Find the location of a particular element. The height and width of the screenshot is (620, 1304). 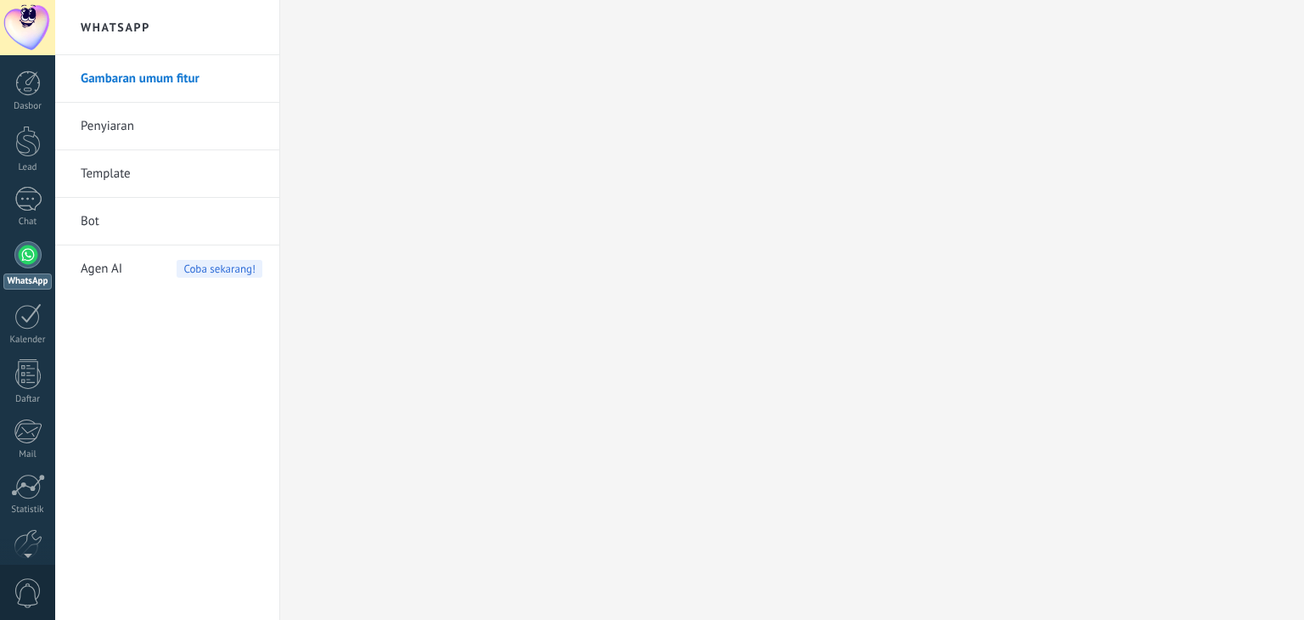

div: Statistik is located at coordinates (28, 510).